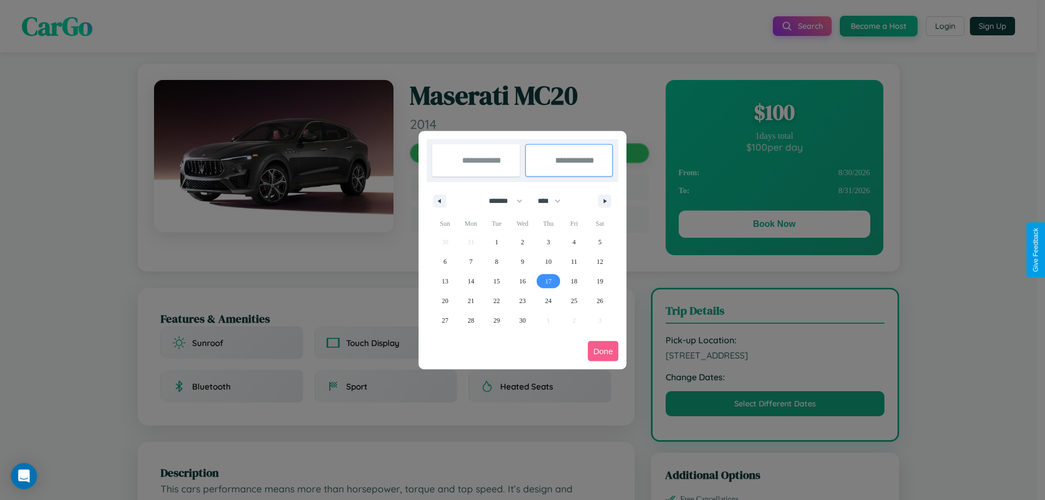  Describe the element at coordinates (548, 242) in the screenshot. I see `span: 3` at that location.